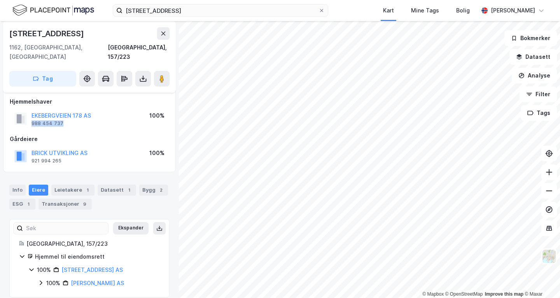 The width and height of the screenshot is (560, 298). What do you see at coordinates (154, 190) in the screenshot?
I see `div: Bygg` at bounding box center [154, 190].